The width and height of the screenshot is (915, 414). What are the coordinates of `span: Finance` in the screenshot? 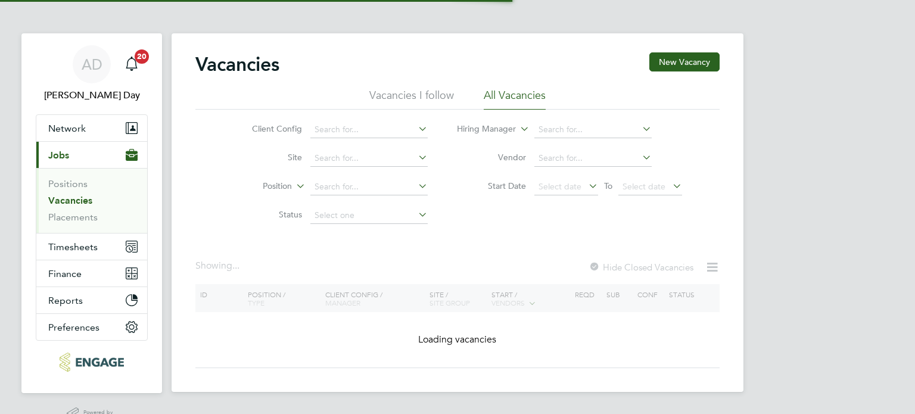 It's located at (65, 273).